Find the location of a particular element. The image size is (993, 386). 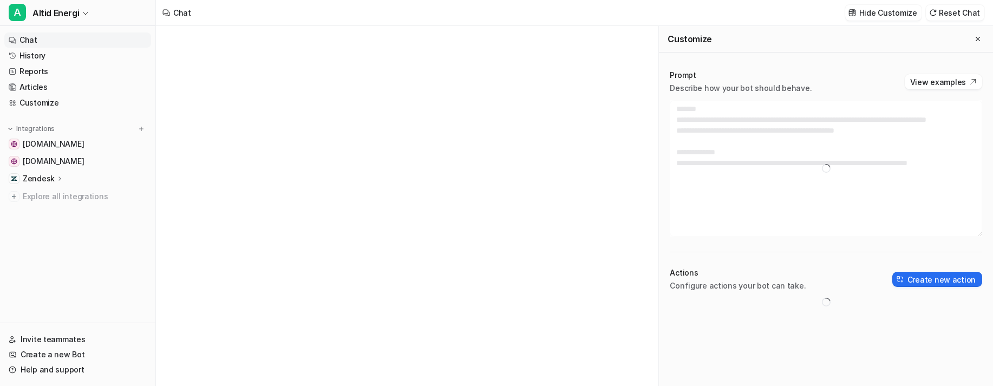

a: Invite teammates is located at coordinates (77, 339).